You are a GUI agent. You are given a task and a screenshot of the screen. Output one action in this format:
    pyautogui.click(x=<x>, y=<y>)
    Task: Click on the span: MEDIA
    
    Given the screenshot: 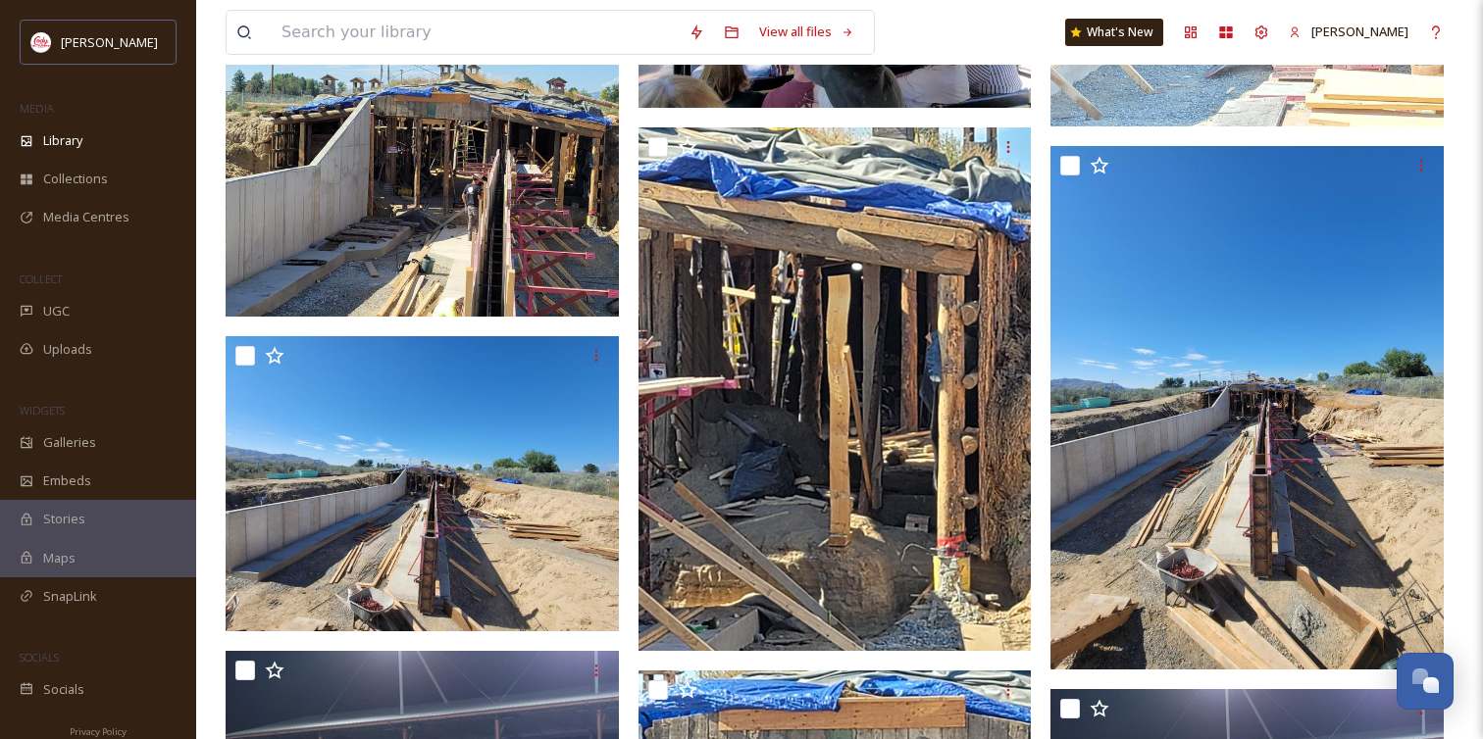 What is the action you would take?
    pyautogui.click(x=36, y=108)
    